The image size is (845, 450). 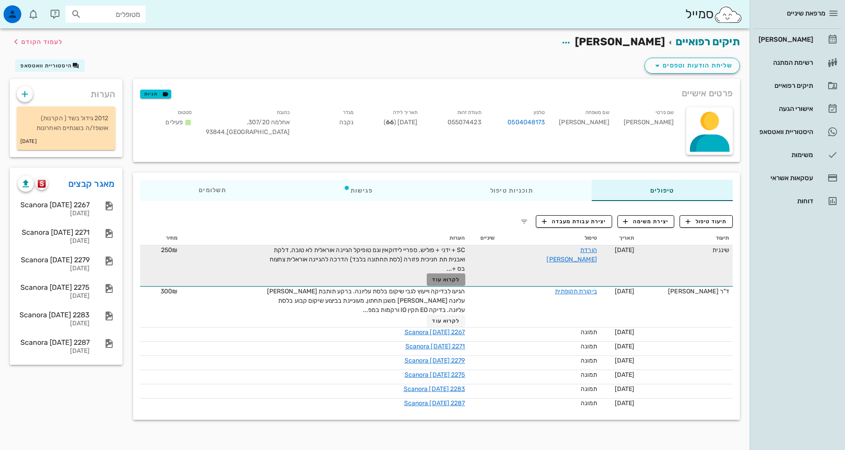 What do you see at coordinates (216, 132) in the screenshot?
I see `span: 93844` at bounding box center [216, 132].